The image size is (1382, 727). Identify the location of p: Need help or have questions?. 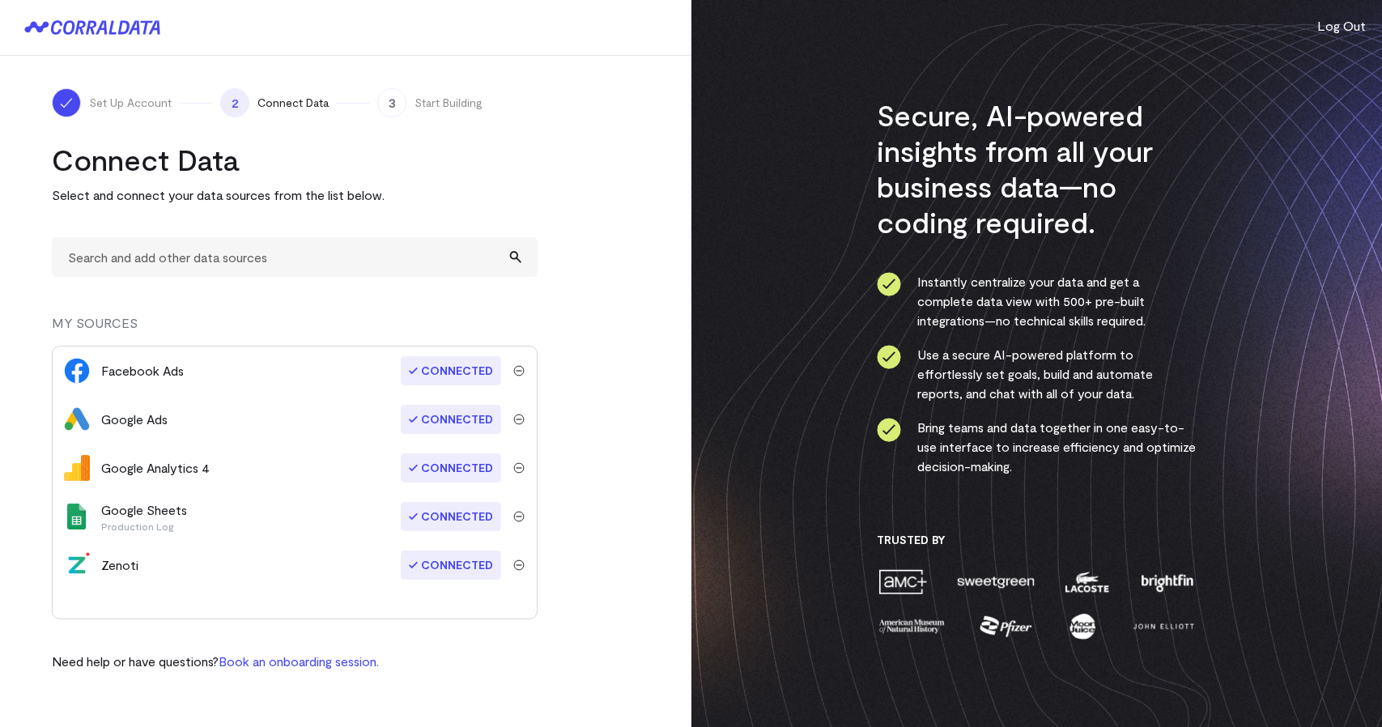
(215, 661).